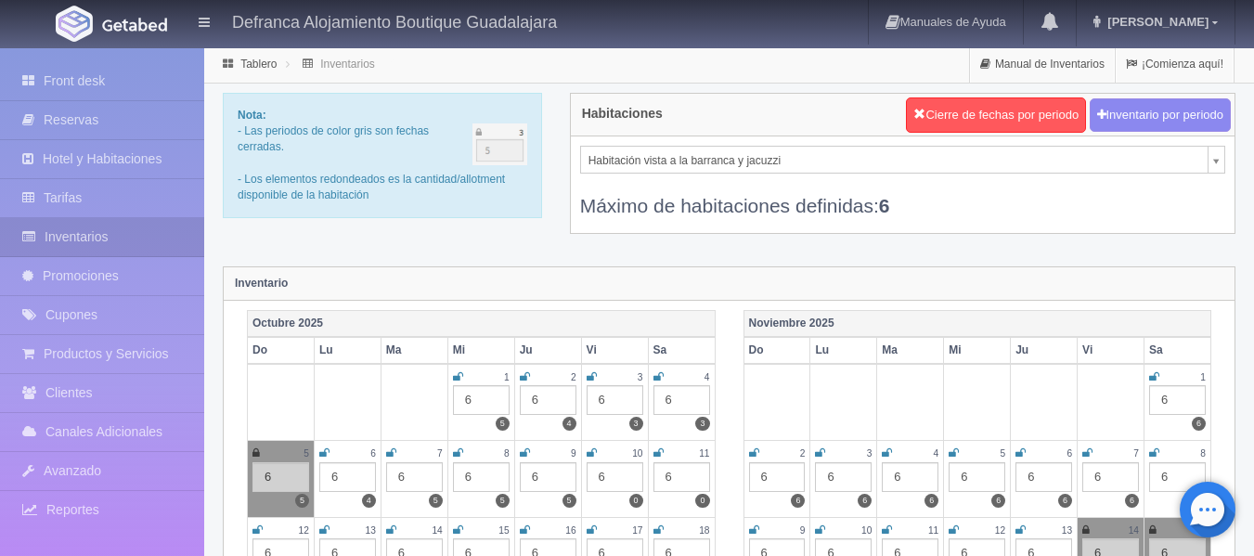 This screenshot has width=1254, height=556. I want to click on img: Getabed, so click(135, 24).